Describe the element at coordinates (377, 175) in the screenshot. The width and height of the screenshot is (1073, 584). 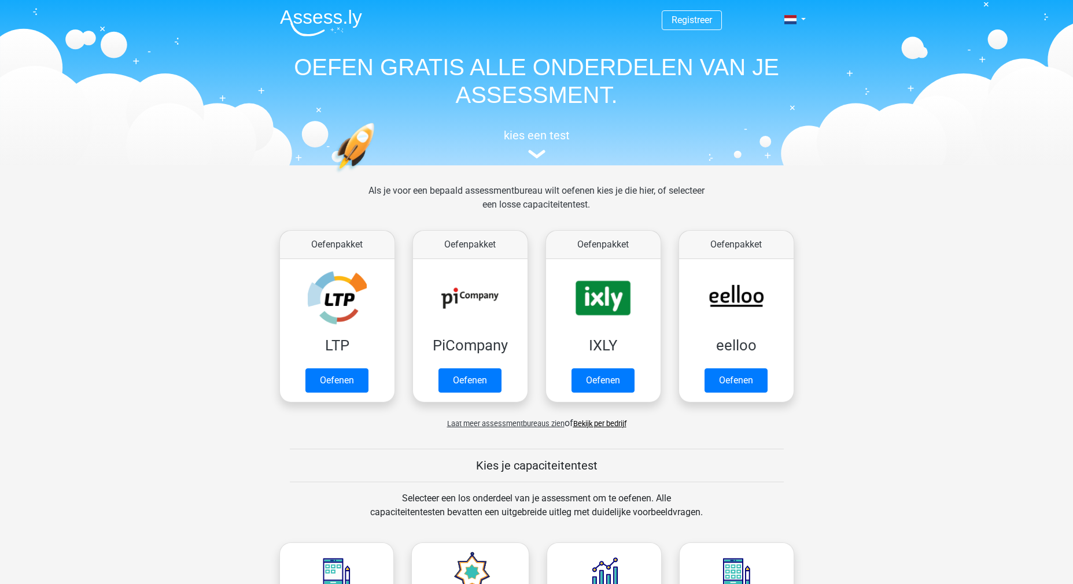
I see `img: oefenen` at that location.